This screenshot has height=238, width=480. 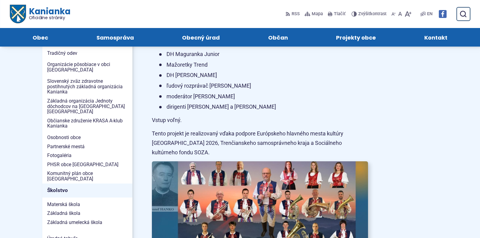 I want to click on li: Mažoretky Trend, so click(x=264, y=65).